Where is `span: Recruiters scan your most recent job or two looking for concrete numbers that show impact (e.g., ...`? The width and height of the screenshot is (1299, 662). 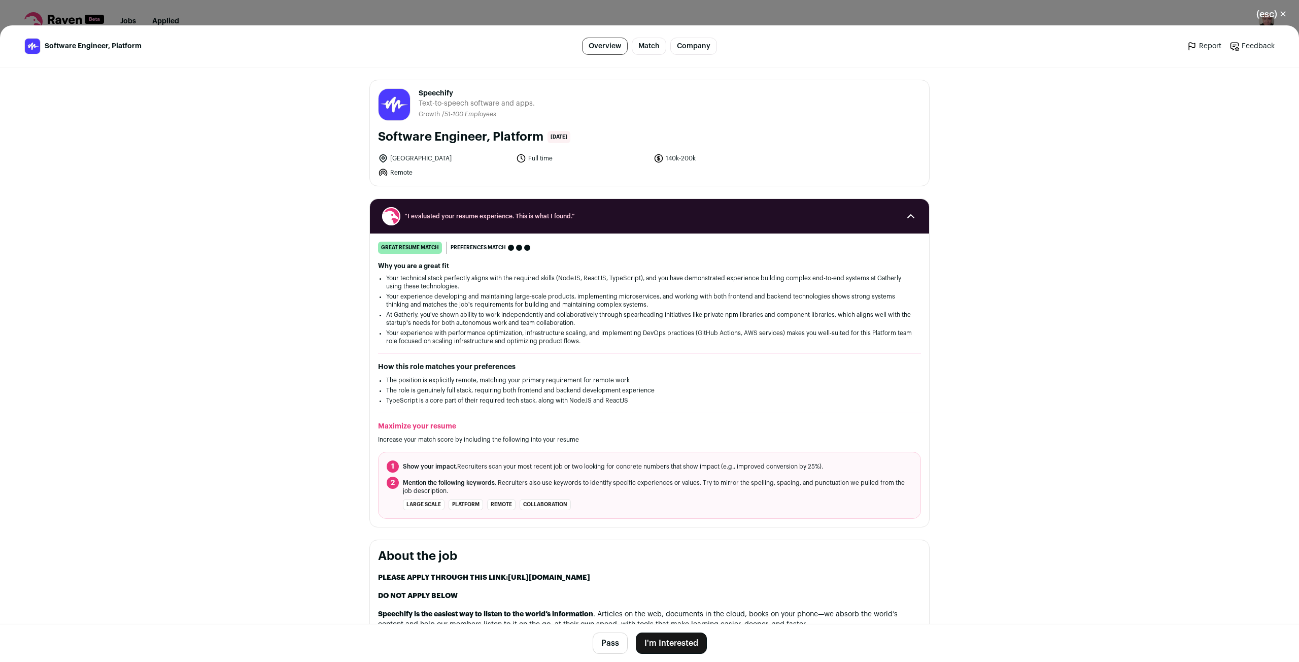
span: Recruiters scan your most recent job or two looking for concrete numbers that show impact (e.g., ... is located at coordinates (613, 466).